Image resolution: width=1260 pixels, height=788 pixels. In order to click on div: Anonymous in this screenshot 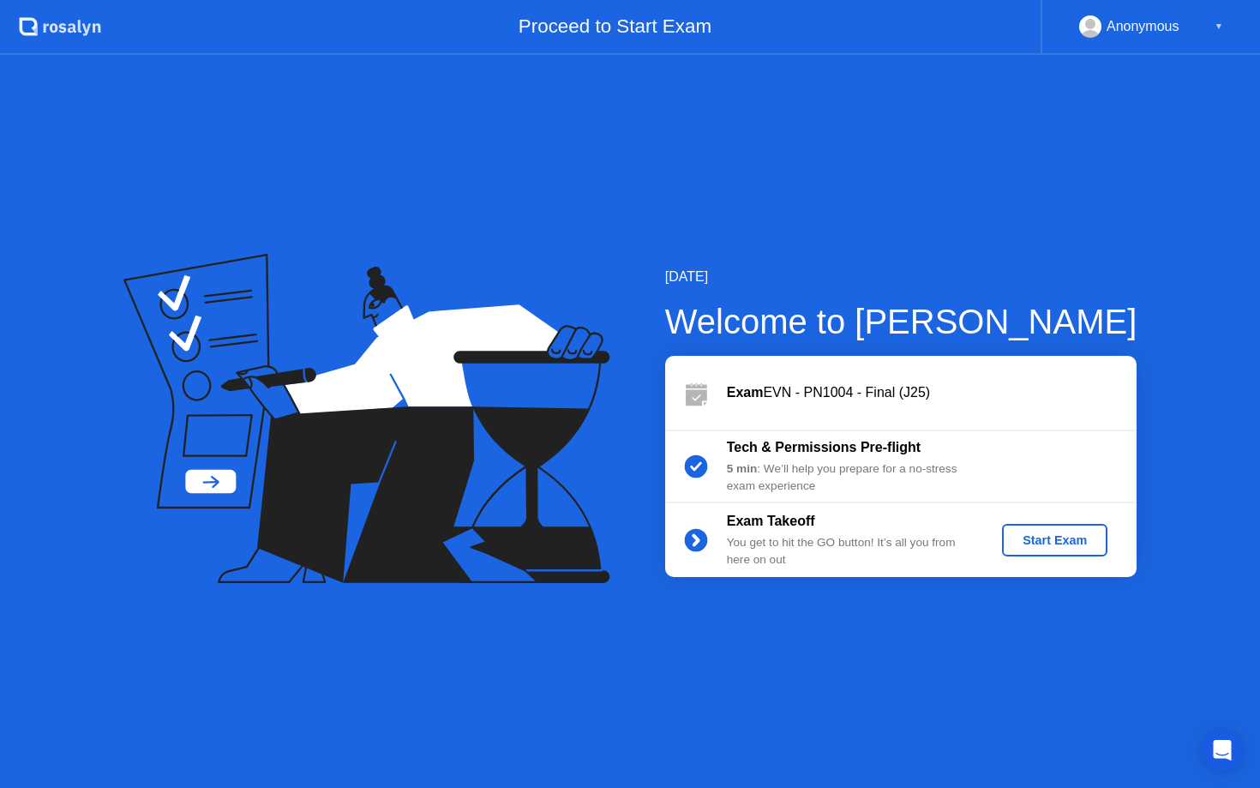, I will do `click(1143, 27)`.